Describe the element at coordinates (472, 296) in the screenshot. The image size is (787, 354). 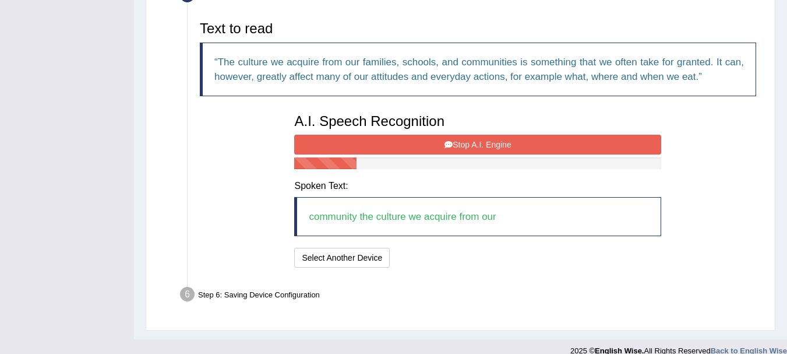
I see `div: Step 6: Saving Device Configuration` at that location.